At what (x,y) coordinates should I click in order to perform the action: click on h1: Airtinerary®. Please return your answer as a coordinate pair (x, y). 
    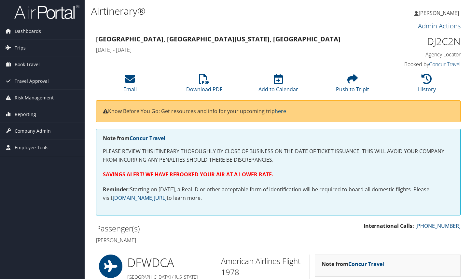
    Looking at the image, I should click on (216, 11).